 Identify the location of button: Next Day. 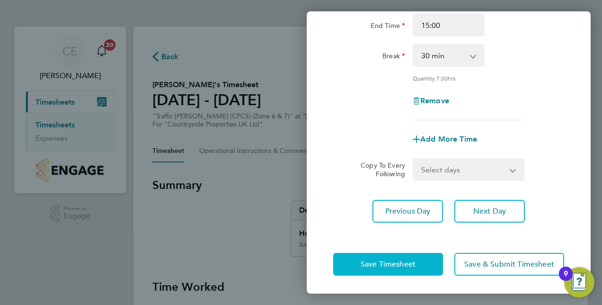
(489, 211).